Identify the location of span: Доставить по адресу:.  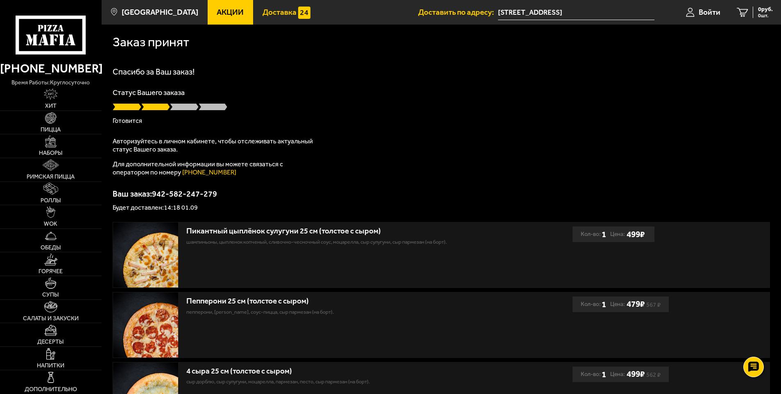
(458, 12).